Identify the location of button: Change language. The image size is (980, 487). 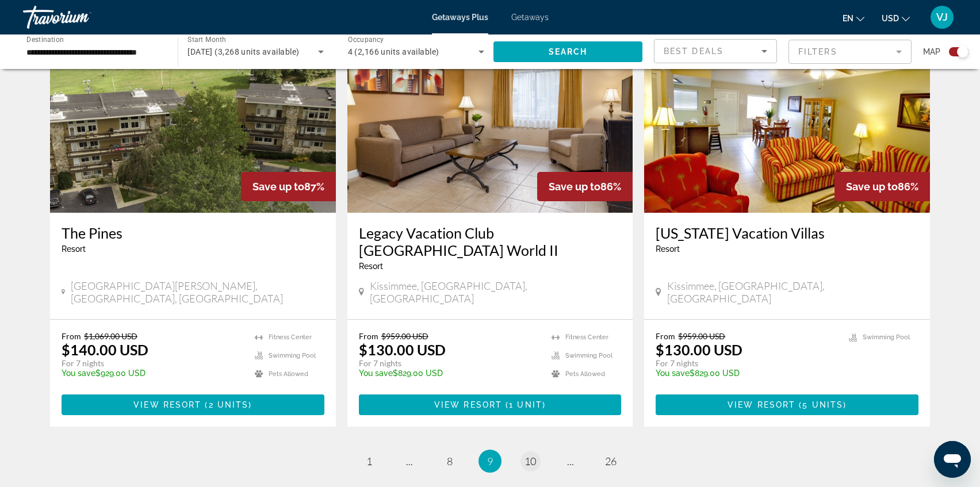
(853, 18).